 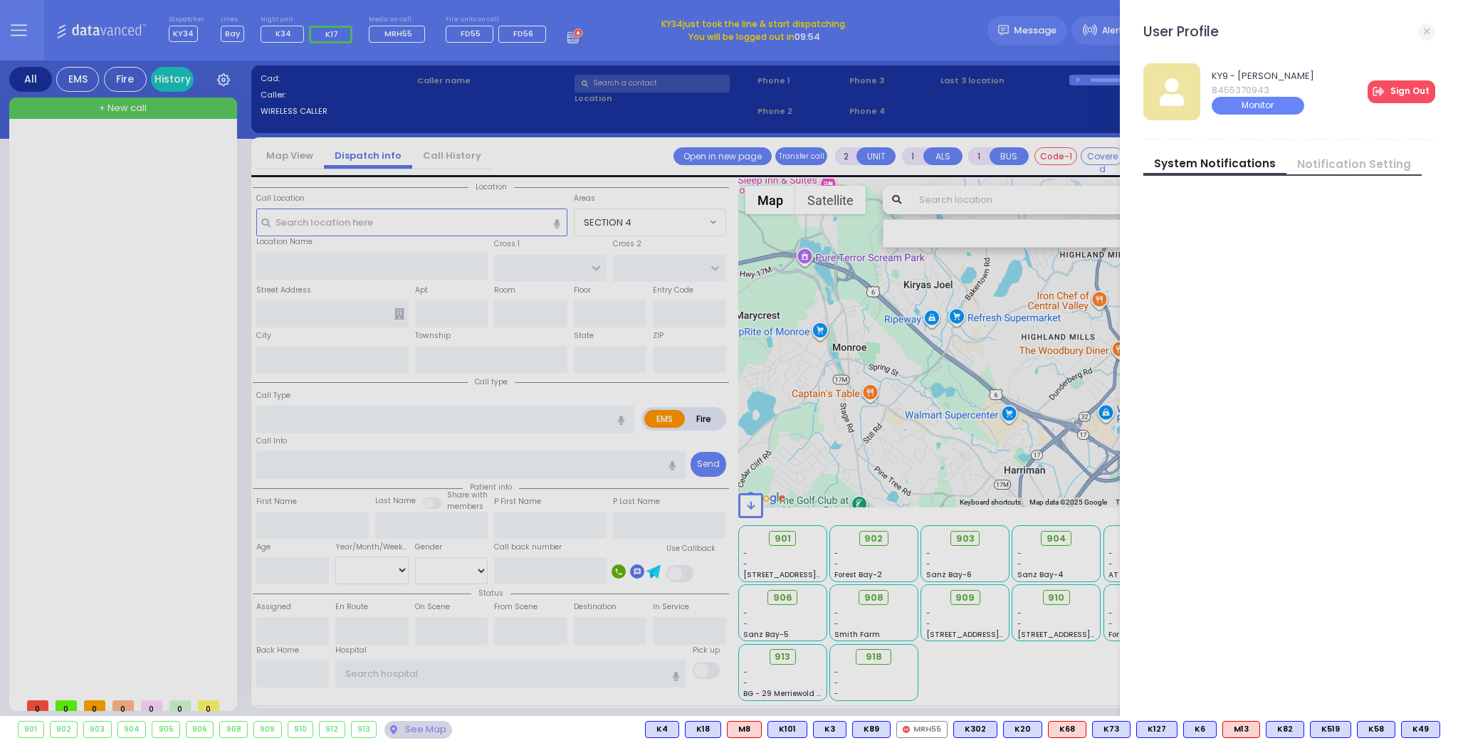 I want to click on div: Monitor, so click(x=1258, y=105).